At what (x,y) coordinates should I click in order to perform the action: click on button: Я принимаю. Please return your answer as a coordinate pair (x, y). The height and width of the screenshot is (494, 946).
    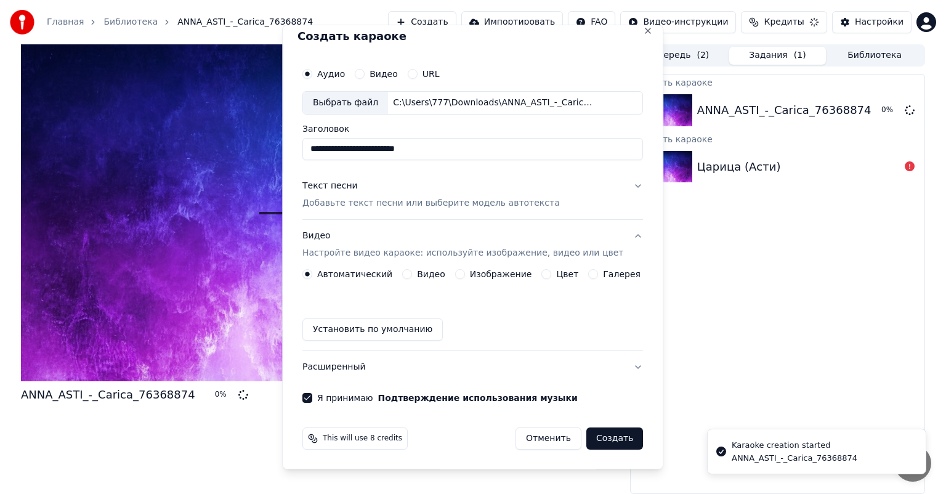
    Looking at the image, I should click on (478, 398).